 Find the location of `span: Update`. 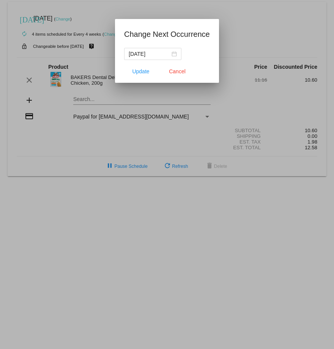

span: Update is located at coordinates (141, 71).